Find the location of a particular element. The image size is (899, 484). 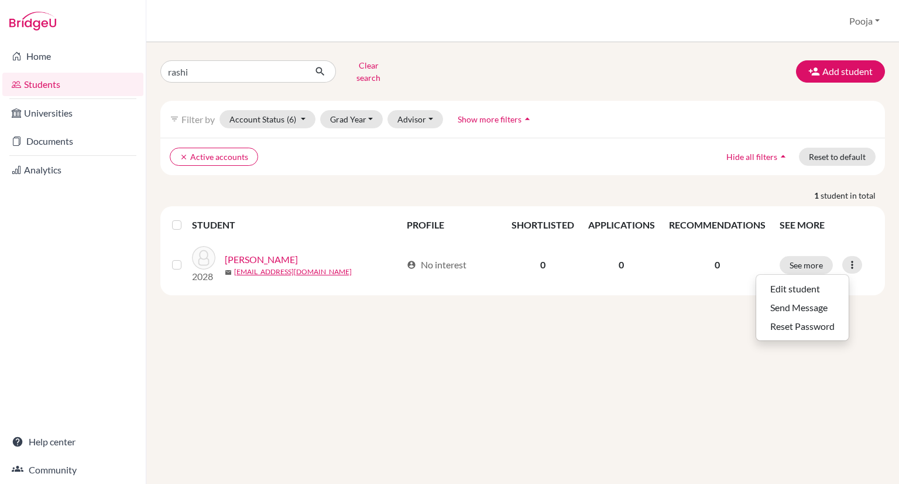

span: (6) is located at coordinates (292, 119).